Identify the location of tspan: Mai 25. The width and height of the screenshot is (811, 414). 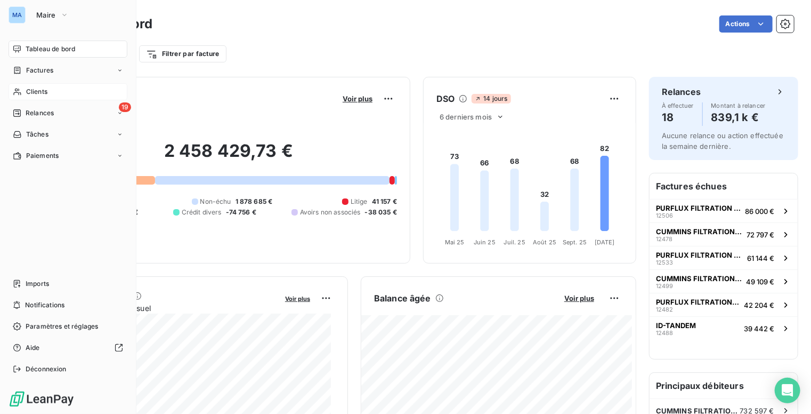
(455, 242).